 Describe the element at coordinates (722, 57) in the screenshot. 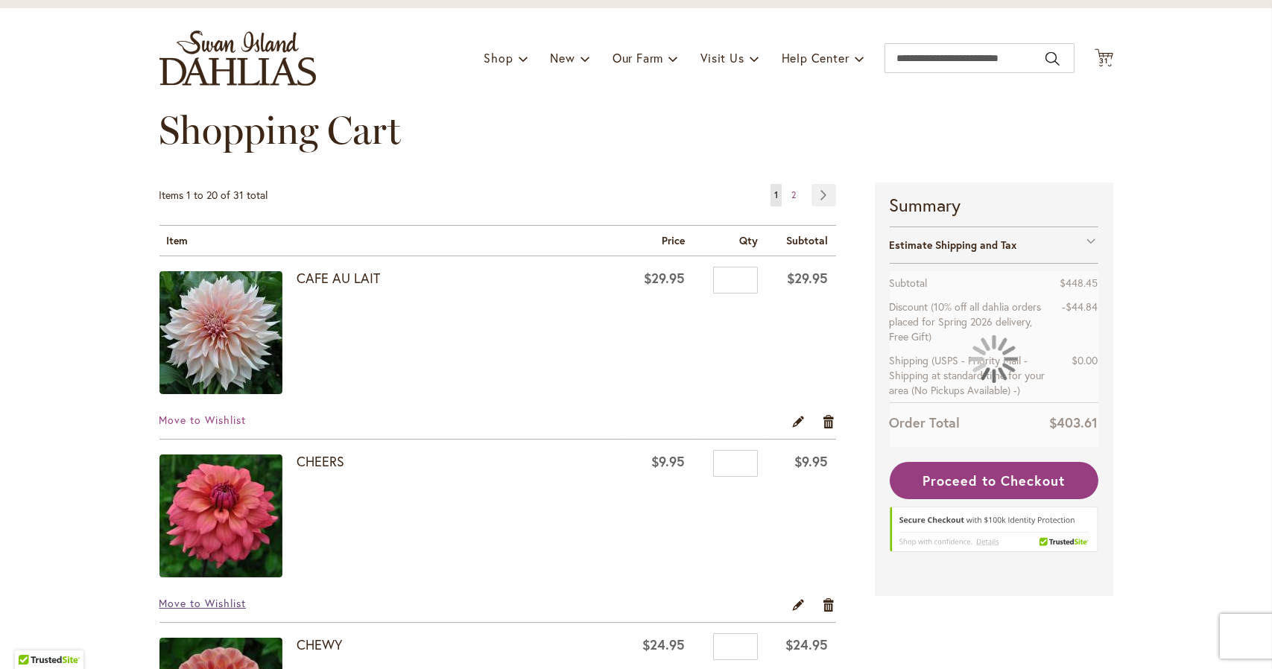

I see `span: Visit Us` at that location.